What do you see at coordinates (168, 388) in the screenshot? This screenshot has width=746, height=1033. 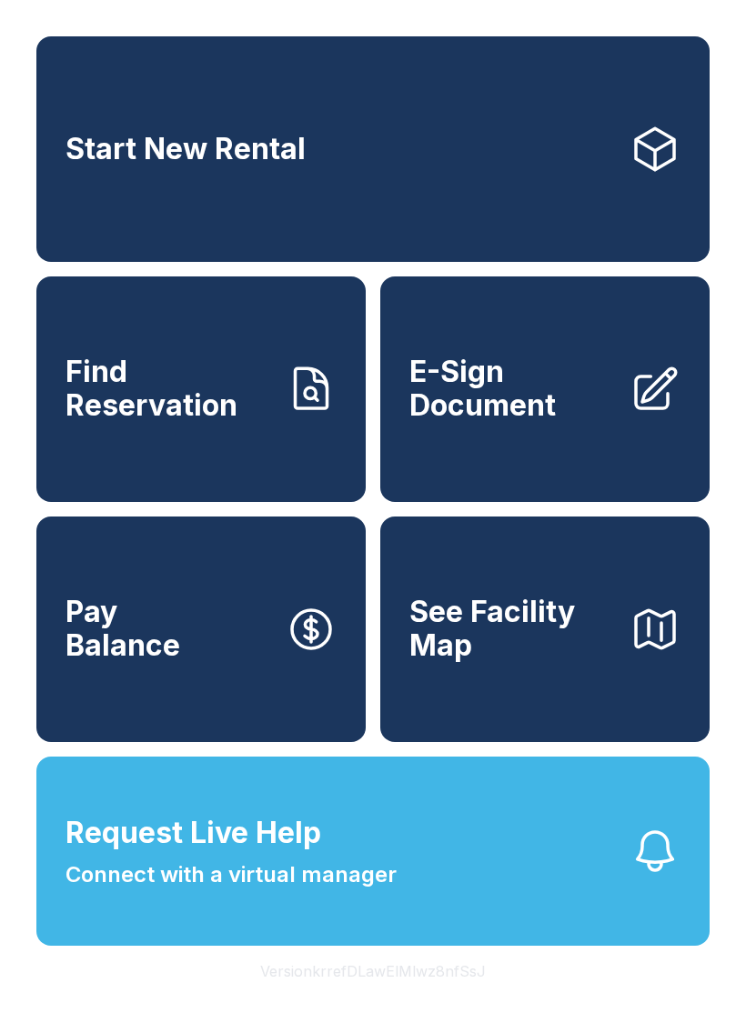 I see `span: Find Reservation` at bounding box center [168, 388].